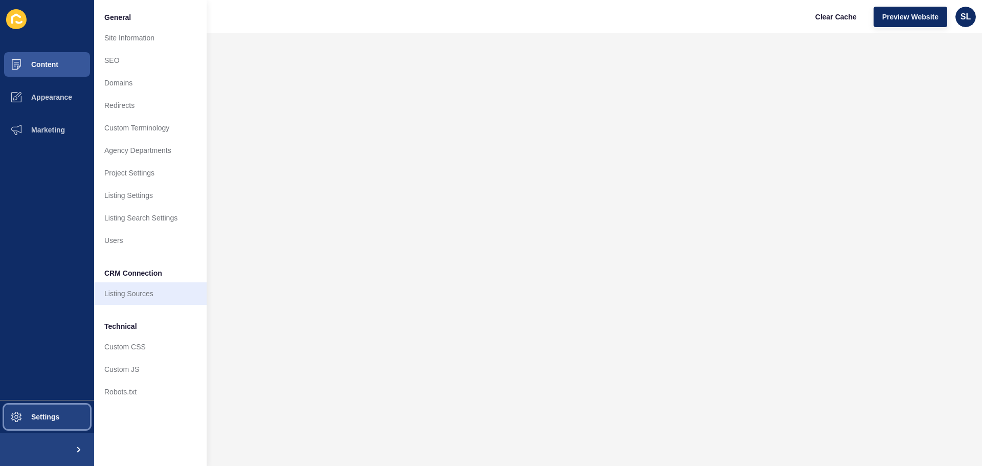 The width and height of the screenshot is (982, 466). Describe the element at coordinates (150, 195) in the screenshot. I see `a: Listing Settings` at that location.